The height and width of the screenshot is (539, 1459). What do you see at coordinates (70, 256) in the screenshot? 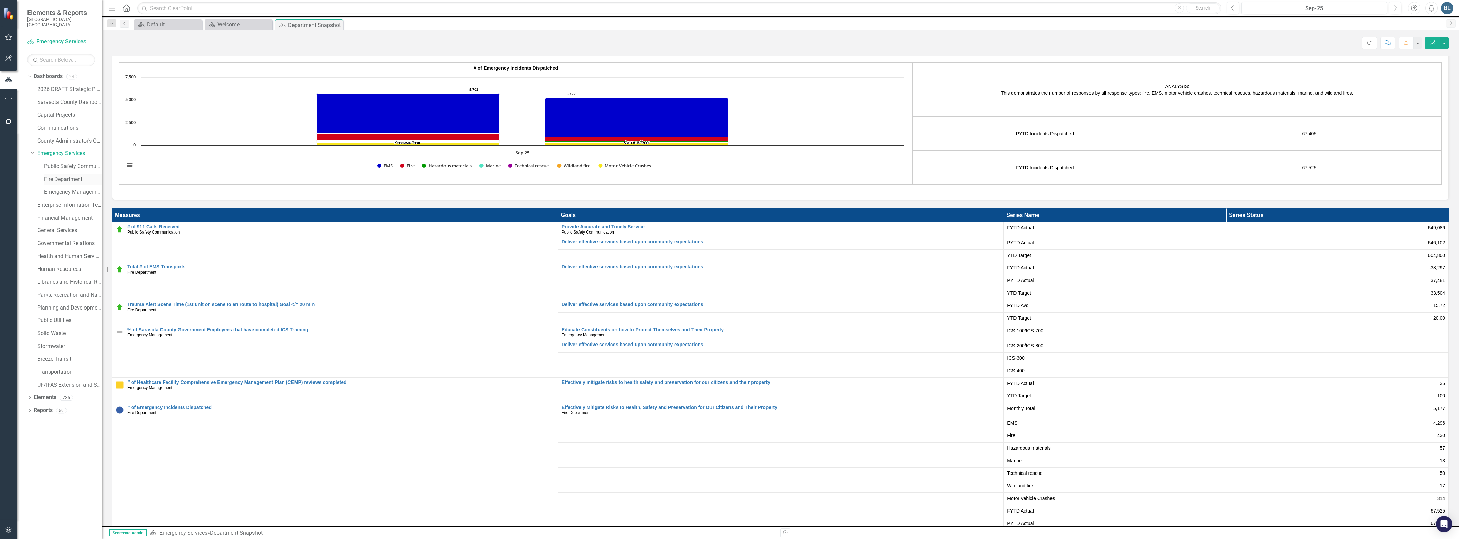
I see `a: Health and Human Services` at bounding box center [70, 256].